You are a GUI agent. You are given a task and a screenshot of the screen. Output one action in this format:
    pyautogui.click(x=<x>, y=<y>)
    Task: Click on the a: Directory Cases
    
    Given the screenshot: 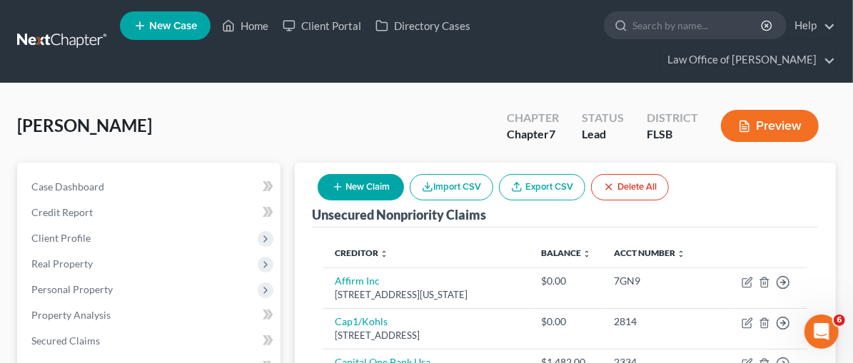 What is the action you would take?
    pyautogui.click(x=422, y=26)
    